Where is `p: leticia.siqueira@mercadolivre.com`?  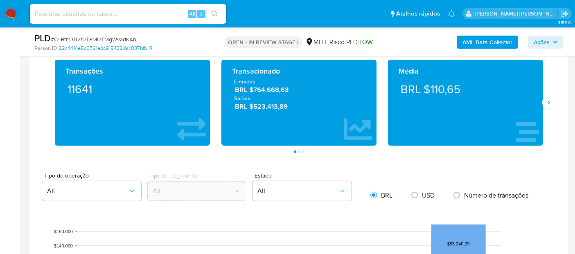 p: leticia.siqueira@mercadolivre.com is located at coordinates (516, 13).